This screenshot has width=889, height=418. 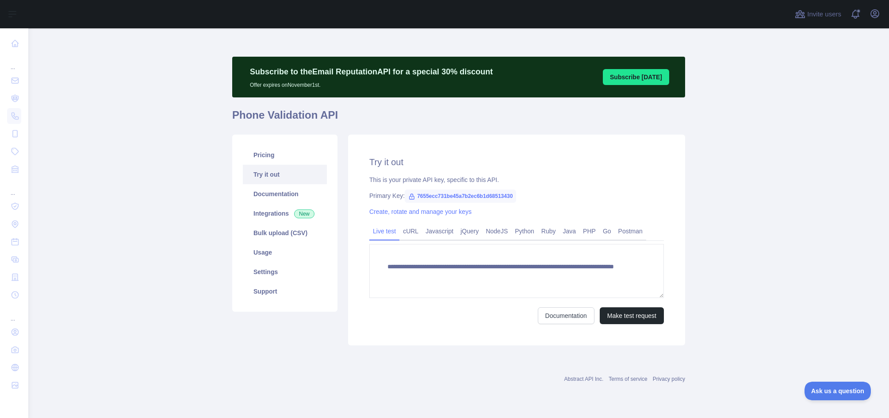 What do you see at coordinates (630, 231) in the screenshot?
I see `a: Postman` at bounding box center [630, 231].